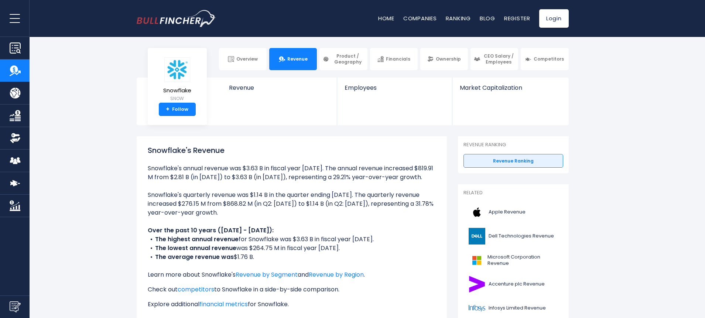  What do you see at coordinates (177, 99) in the screenshot?
I see `small: SNOW` at bounding box center [177, 99].